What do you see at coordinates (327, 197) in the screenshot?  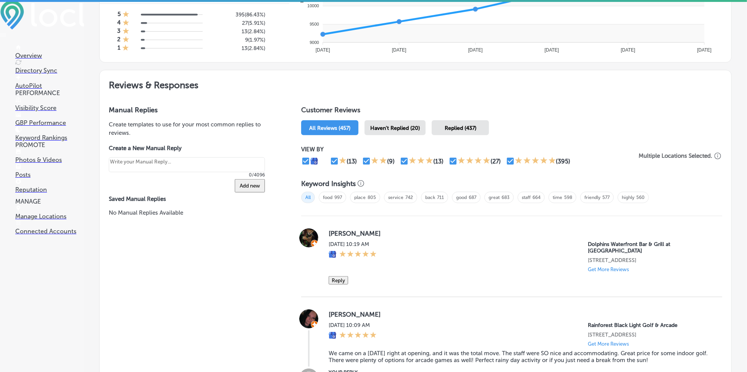 I see `a: food` at bounding box center [327, 197].